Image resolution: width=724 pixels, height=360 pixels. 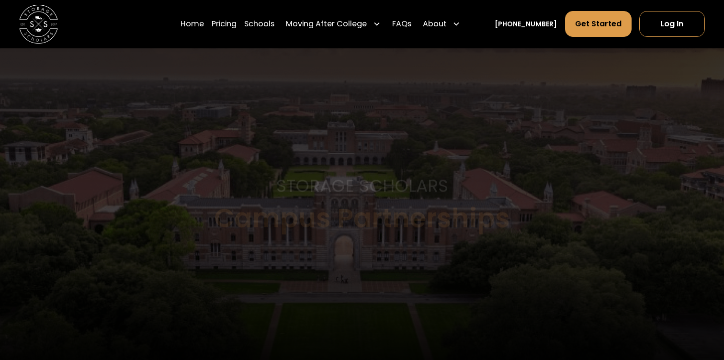 What do you see at coordinates (362, 186) in the screenshot?
I see `p: STORAGE SCHOLARS` at bounding box center [362, 186].